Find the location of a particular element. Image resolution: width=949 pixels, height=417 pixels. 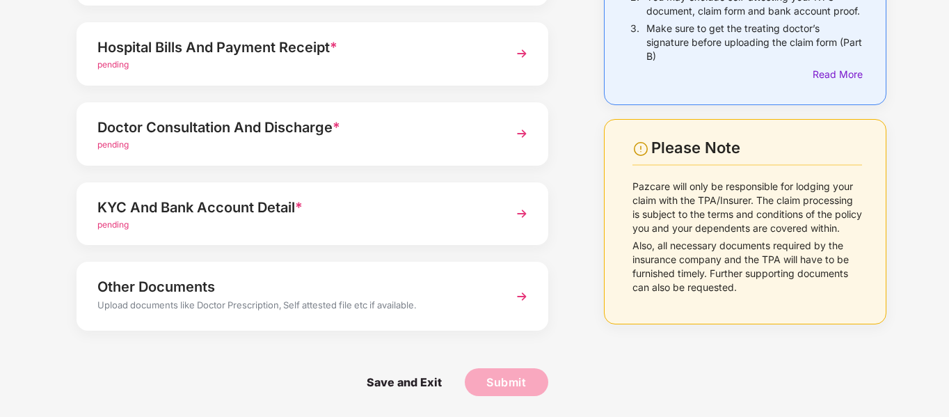

p: 3. is located at coordinates (634, 42).